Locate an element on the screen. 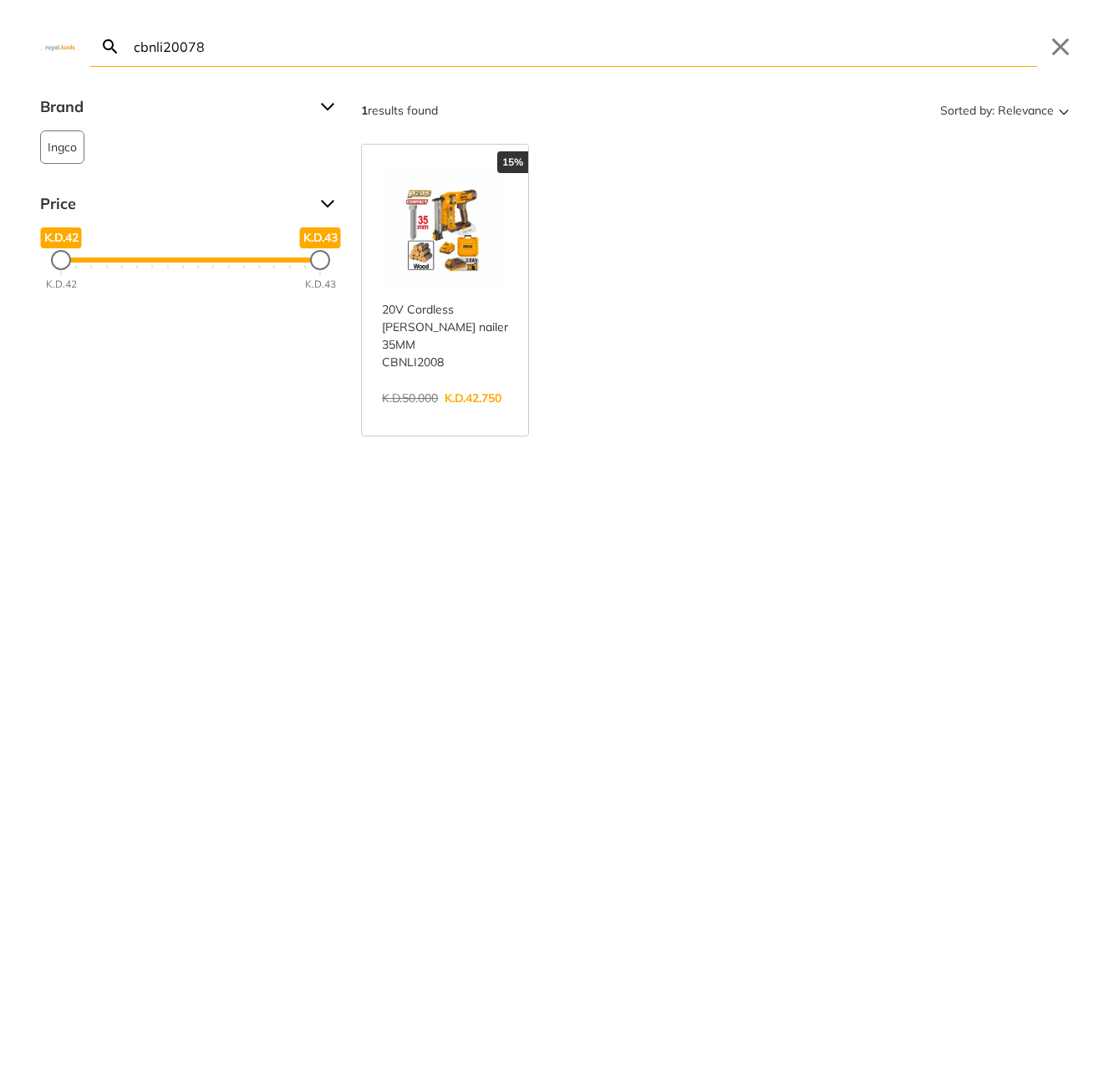  span: Brand is located at coordinates (174, 107).